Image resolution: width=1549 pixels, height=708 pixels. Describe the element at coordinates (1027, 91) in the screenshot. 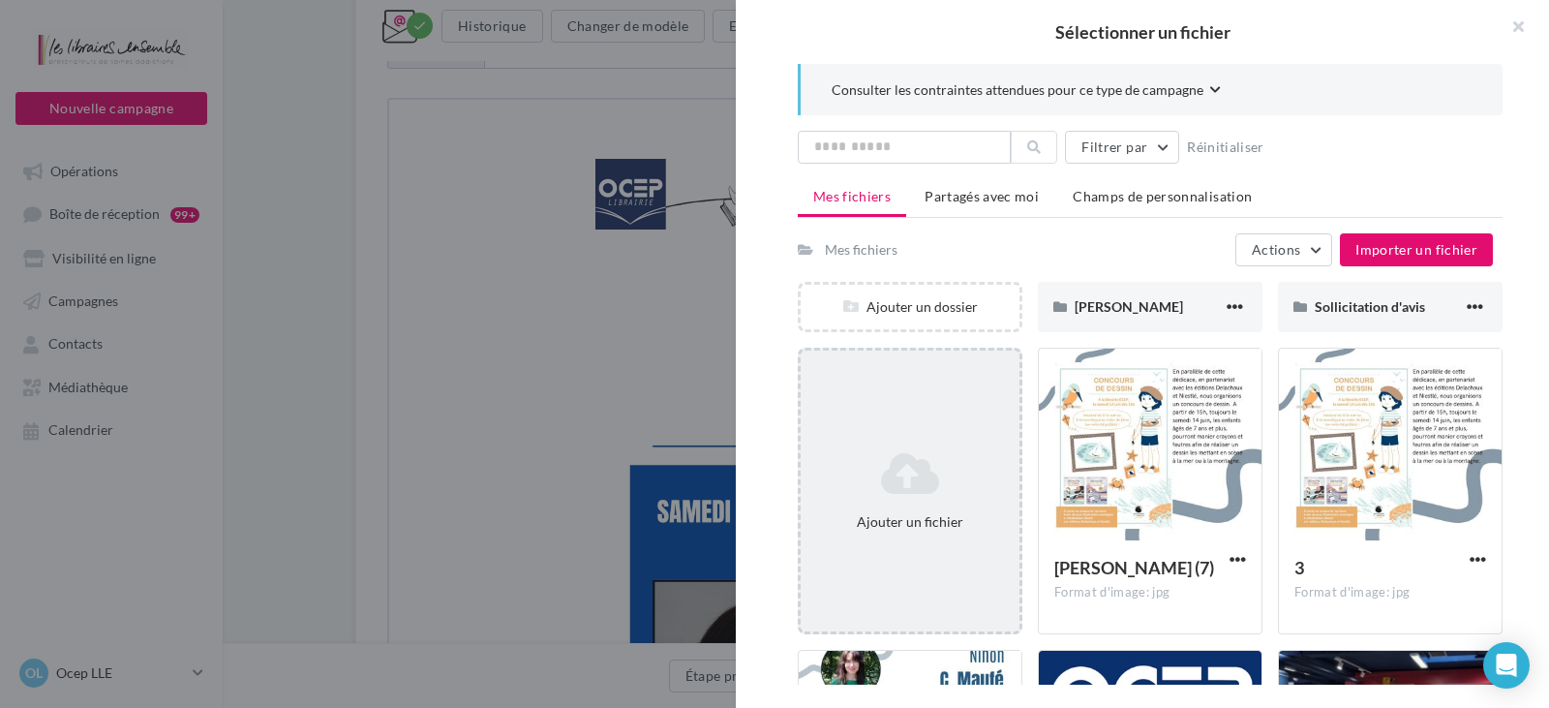

I see `button: Consulter les contraintes attendues pour ce type de campagne` at that location.